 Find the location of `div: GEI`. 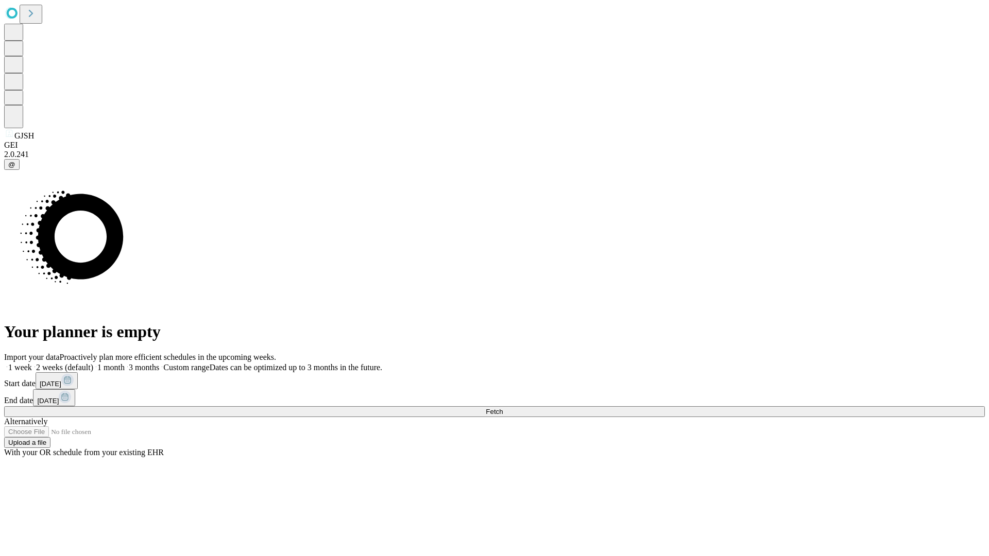

div: GEI is located at coordinates (494, 145).